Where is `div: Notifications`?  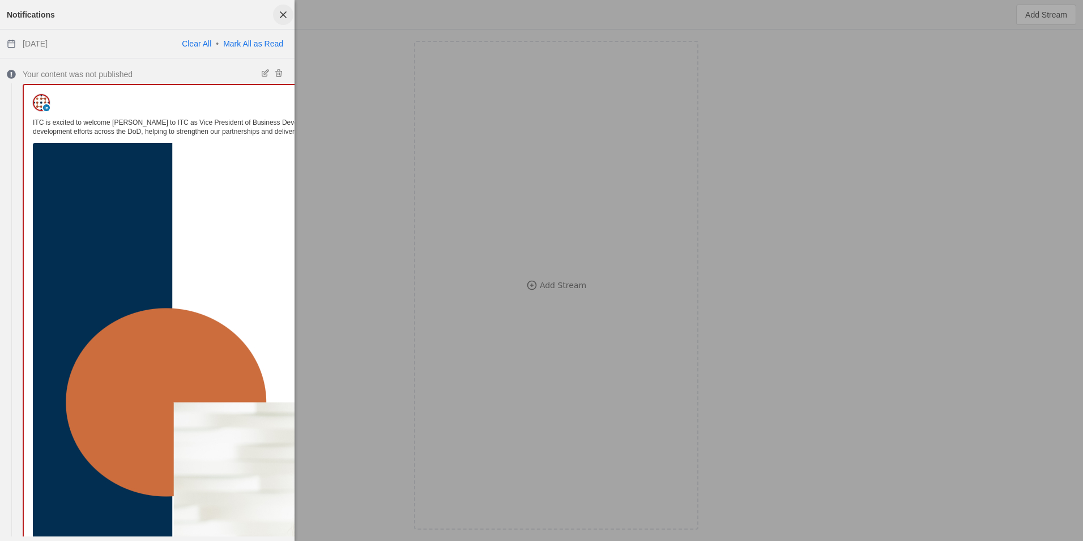
div: Notifications is located at coordinates (31, 15).